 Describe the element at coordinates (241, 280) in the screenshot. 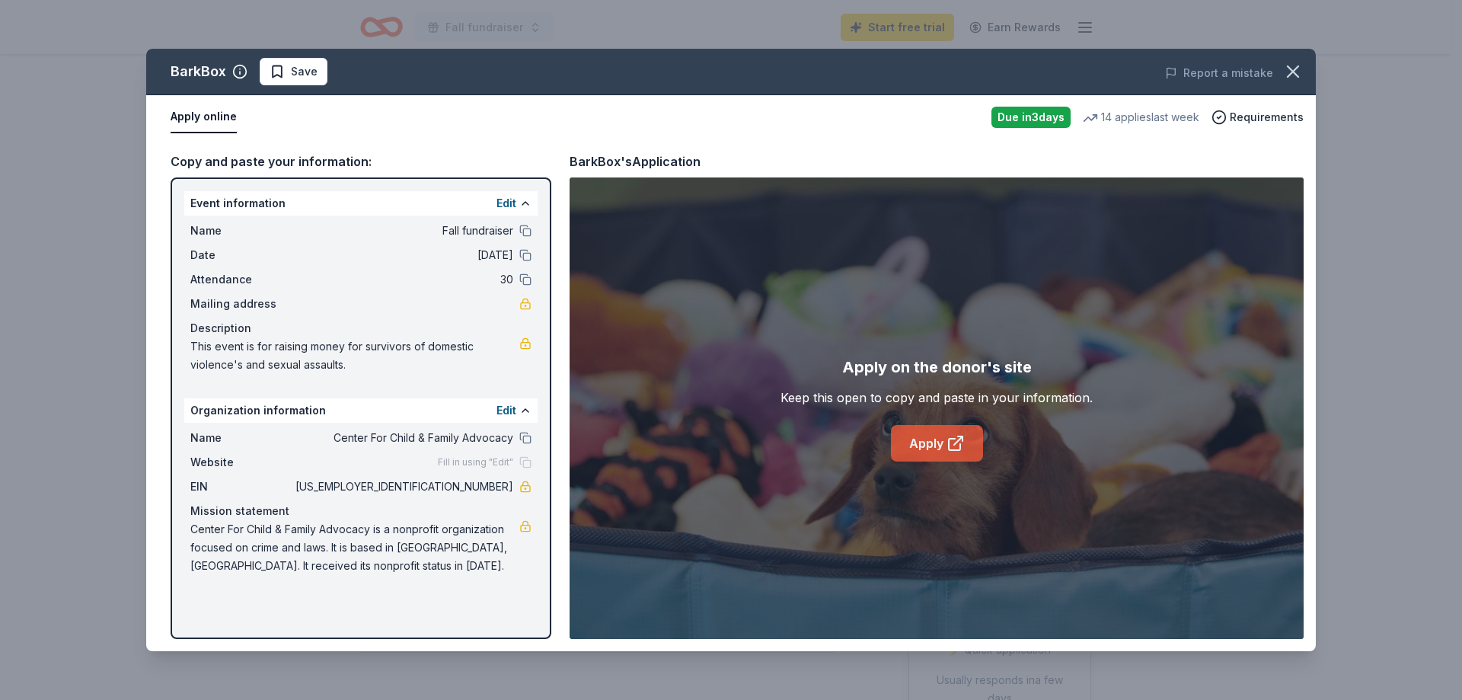

I see `span: Attendance` at that location.